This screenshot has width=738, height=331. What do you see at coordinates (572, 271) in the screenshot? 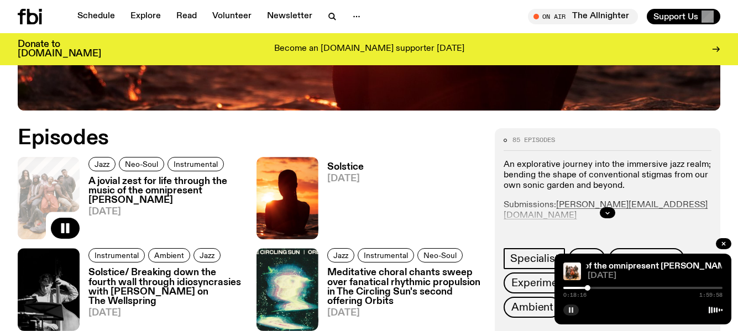
I see `a: All seven members of Kokoroko either standing, sitting or spread out on the ground. They are hudd...` at bounding box center [572, 271].